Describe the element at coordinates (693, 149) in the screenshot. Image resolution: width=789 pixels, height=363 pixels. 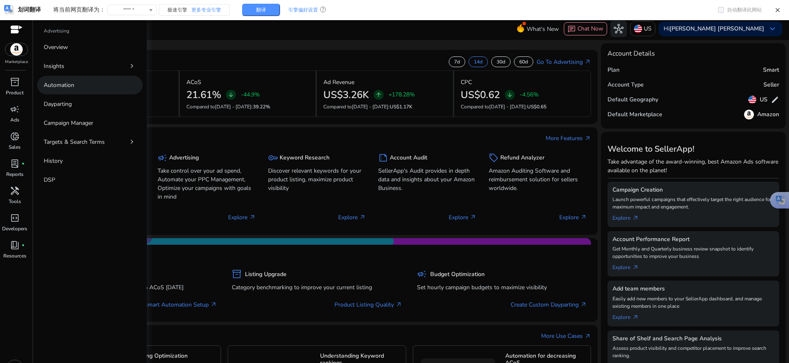
I see `h3: Welcome to SellerApp!` at that location.